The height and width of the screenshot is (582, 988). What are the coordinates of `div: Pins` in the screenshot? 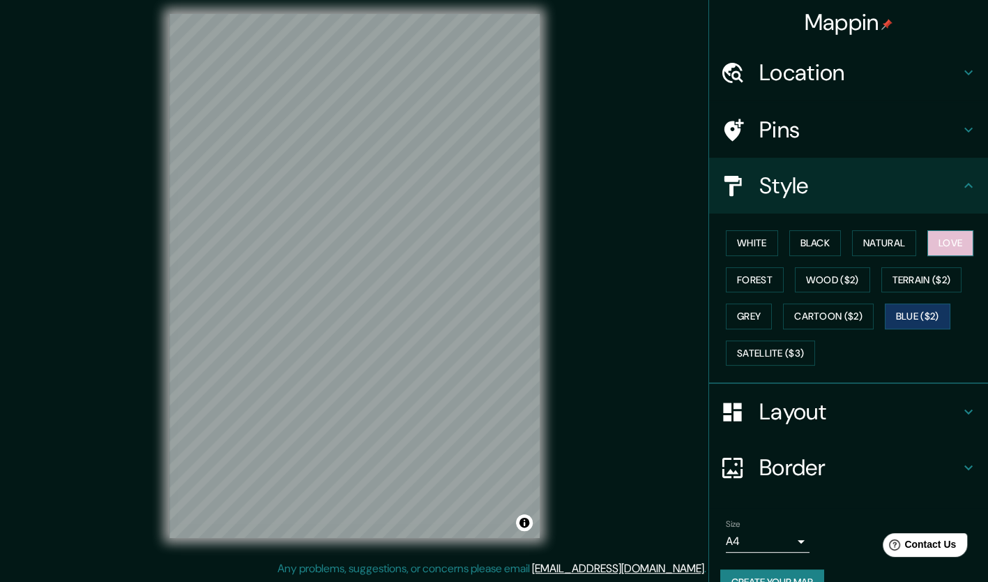 It's located at (849, 130).